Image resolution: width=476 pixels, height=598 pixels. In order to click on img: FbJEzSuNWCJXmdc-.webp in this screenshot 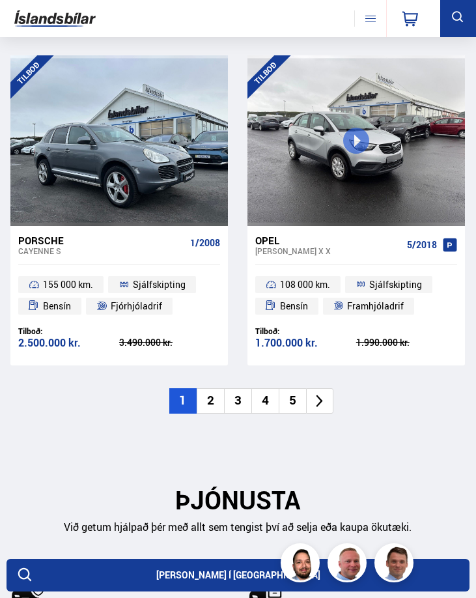, I will do `click(396, 564)`.